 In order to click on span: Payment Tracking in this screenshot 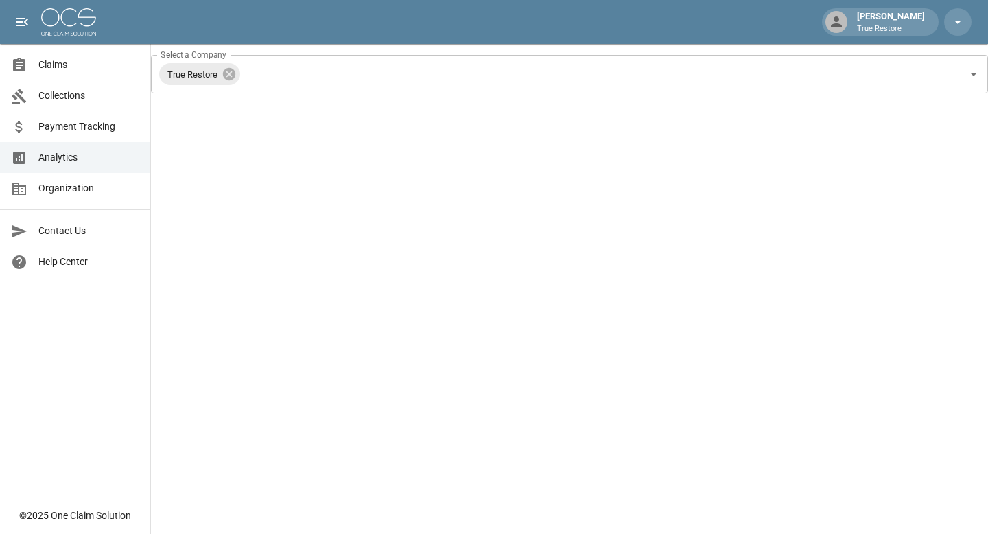, I will do `click(89, 126)`.